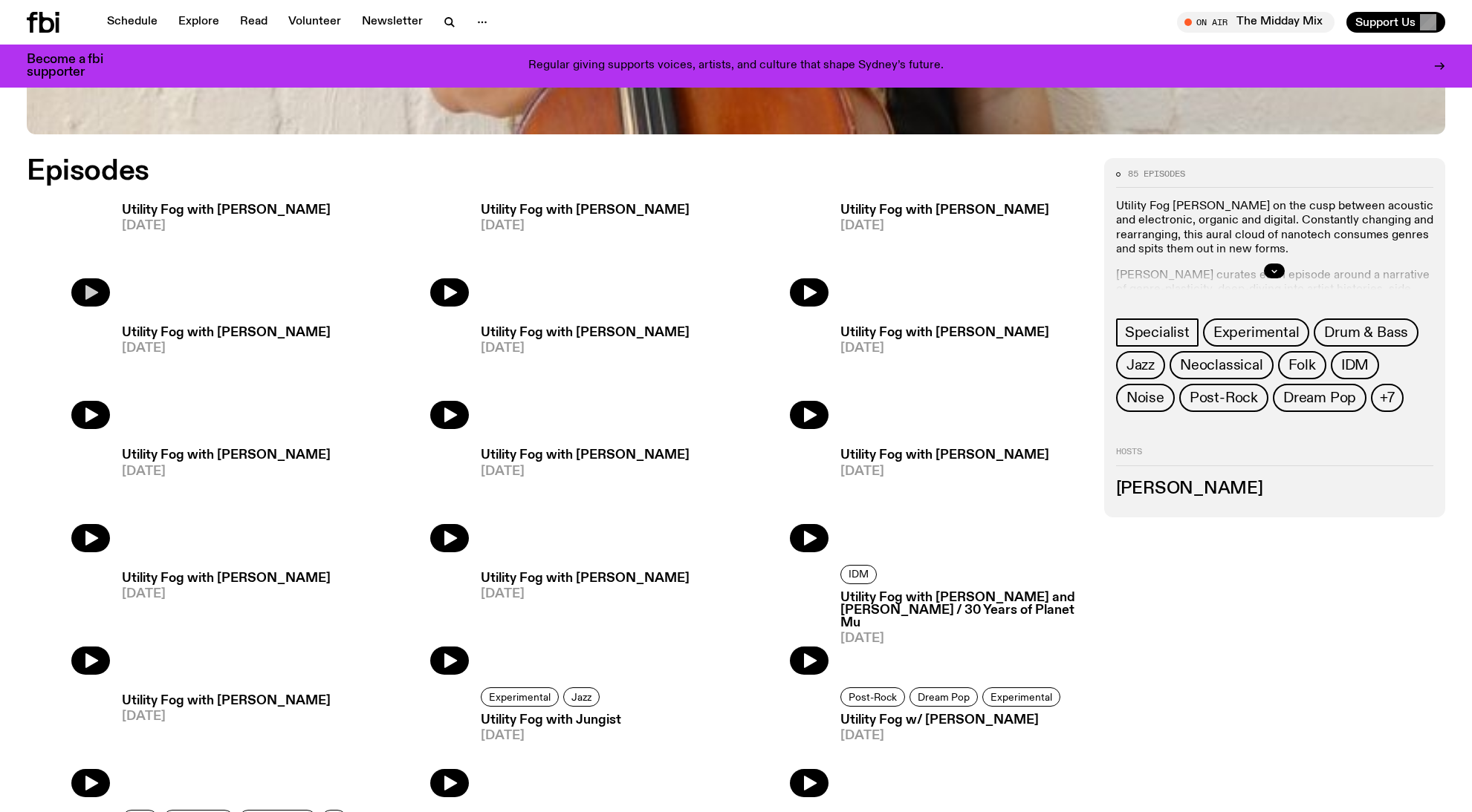 The width and height of the screenshot is (1472, 812). I want to click on button: Support Us, so click(1396, 23).